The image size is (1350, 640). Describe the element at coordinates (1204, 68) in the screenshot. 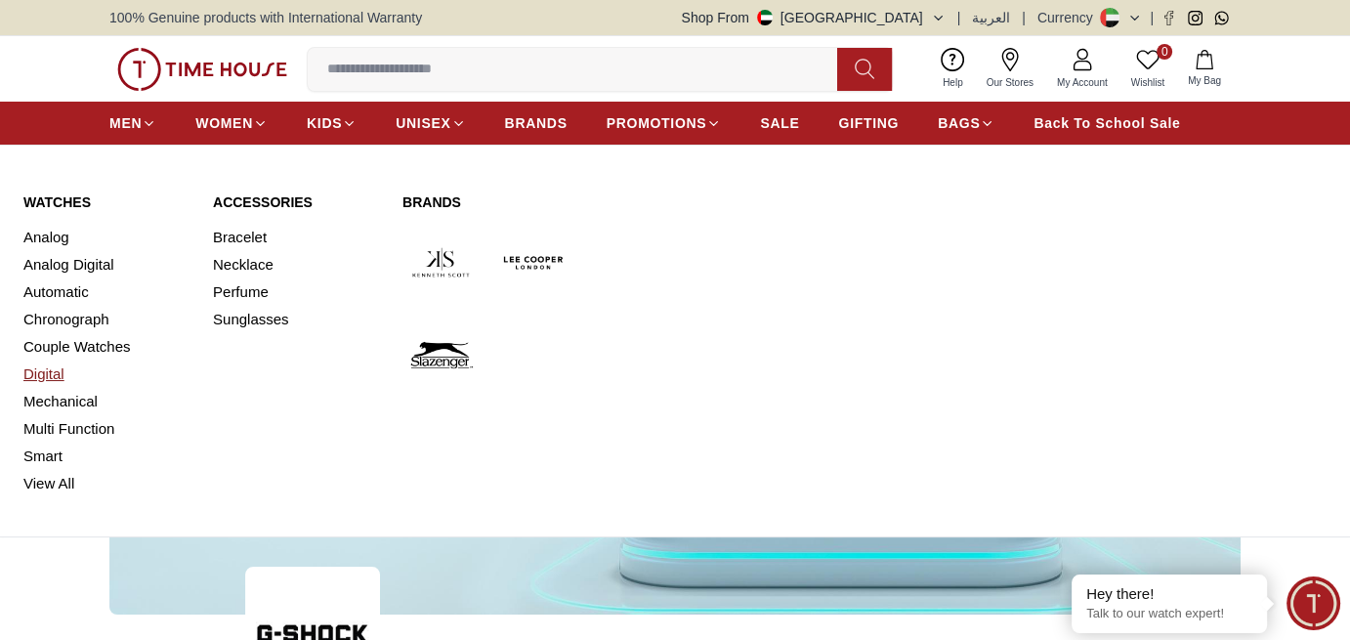

I see `button: My Bag` at that location.